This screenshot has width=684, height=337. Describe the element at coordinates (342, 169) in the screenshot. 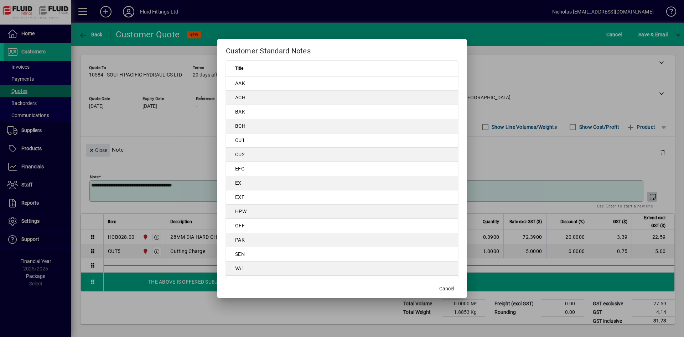

I see `td: EFC` at that location.